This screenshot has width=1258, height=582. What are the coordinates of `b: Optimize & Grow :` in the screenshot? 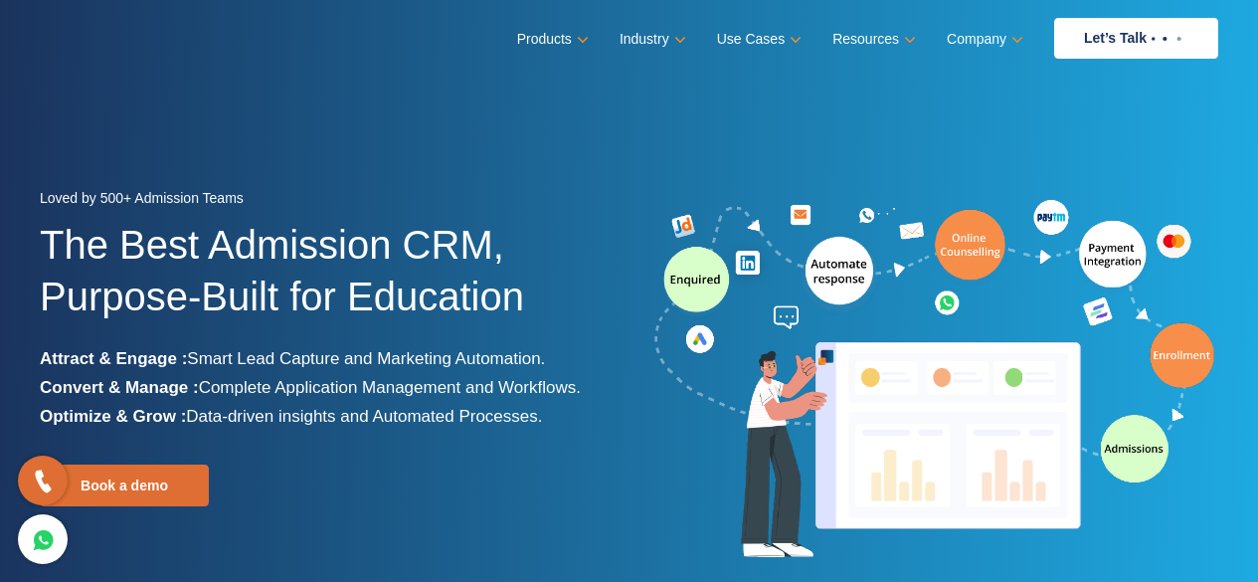 It's located at (112, 416).